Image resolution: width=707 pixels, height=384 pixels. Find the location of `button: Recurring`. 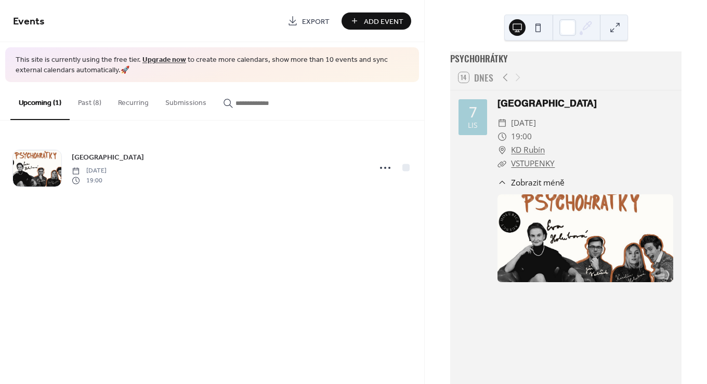

button: Recurring is located at coordinates (133, 100).